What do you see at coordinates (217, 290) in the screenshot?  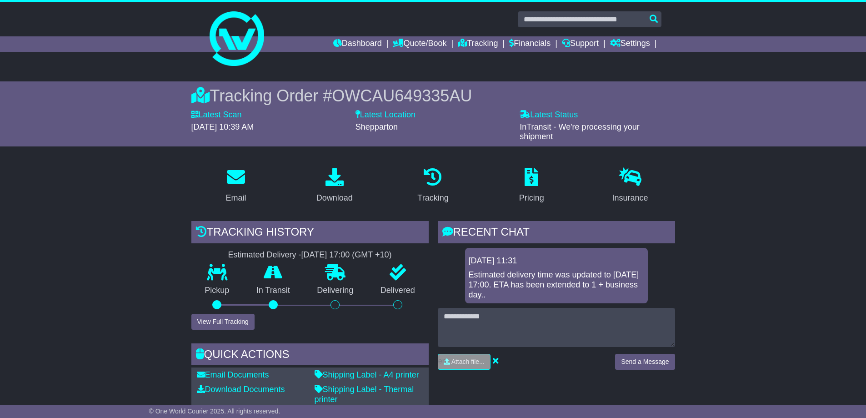 I see `p: Pickup` at bounding box center [217, 290].